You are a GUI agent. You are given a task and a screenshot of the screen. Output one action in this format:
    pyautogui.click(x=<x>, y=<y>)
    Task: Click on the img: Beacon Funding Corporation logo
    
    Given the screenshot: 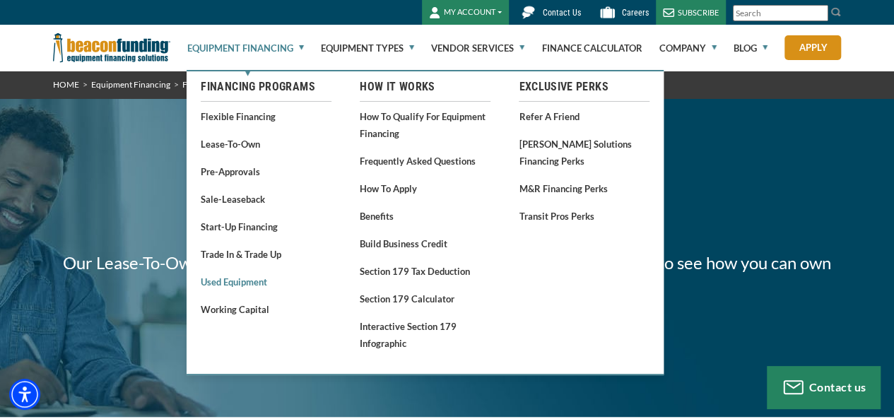 What is the action you would take?
    pyautogui.click(x=112, y=47)
    